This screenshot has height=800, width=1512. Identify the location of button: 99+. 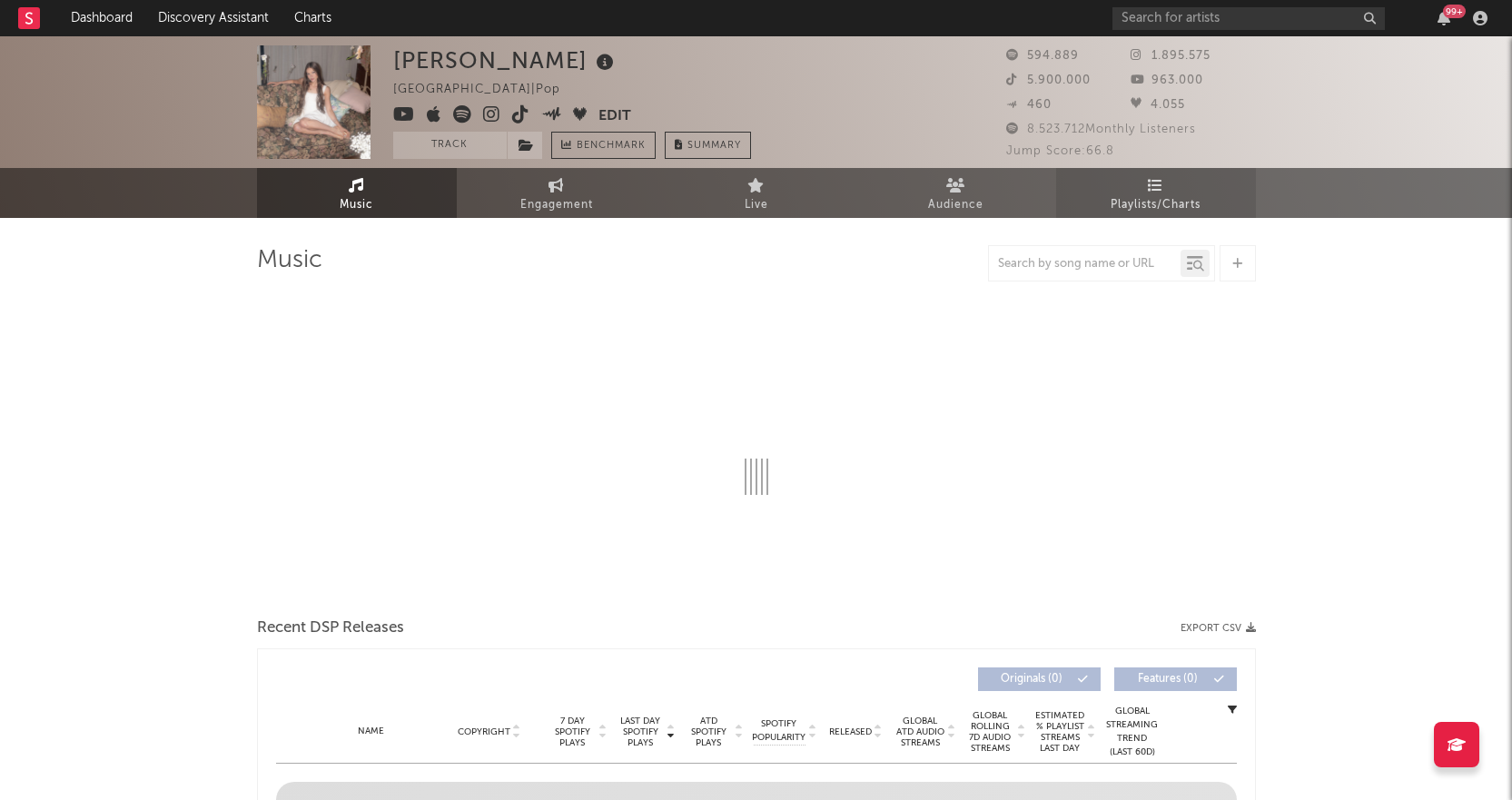
(1443, 18).